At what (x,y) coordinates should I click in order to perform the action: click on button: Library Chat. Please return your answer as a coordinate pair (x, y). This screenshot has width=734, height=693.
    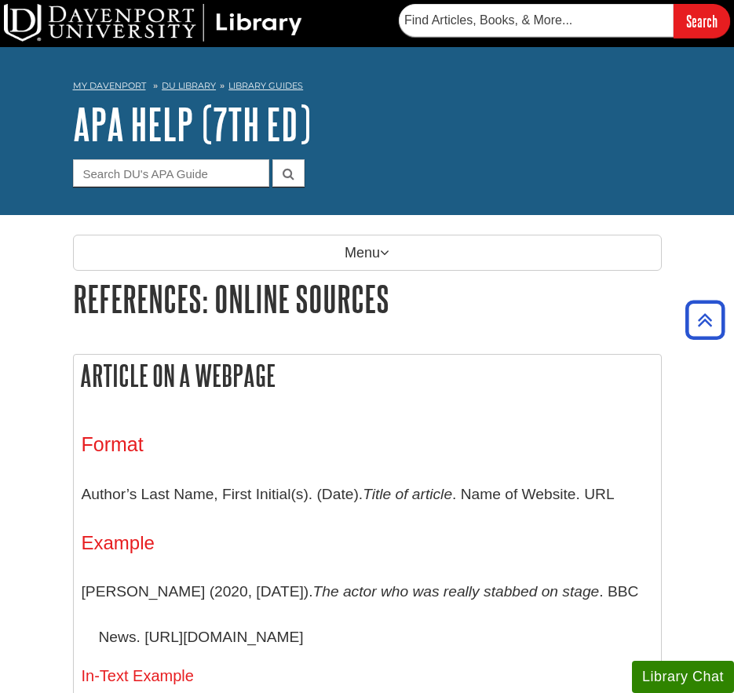
    Looking at the image, I should click on (683, 677).